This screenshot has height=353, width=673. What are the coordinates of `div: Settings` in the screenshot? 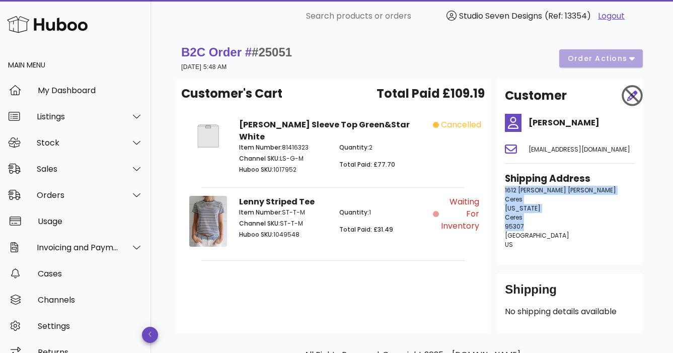 It's located at (90, 326).